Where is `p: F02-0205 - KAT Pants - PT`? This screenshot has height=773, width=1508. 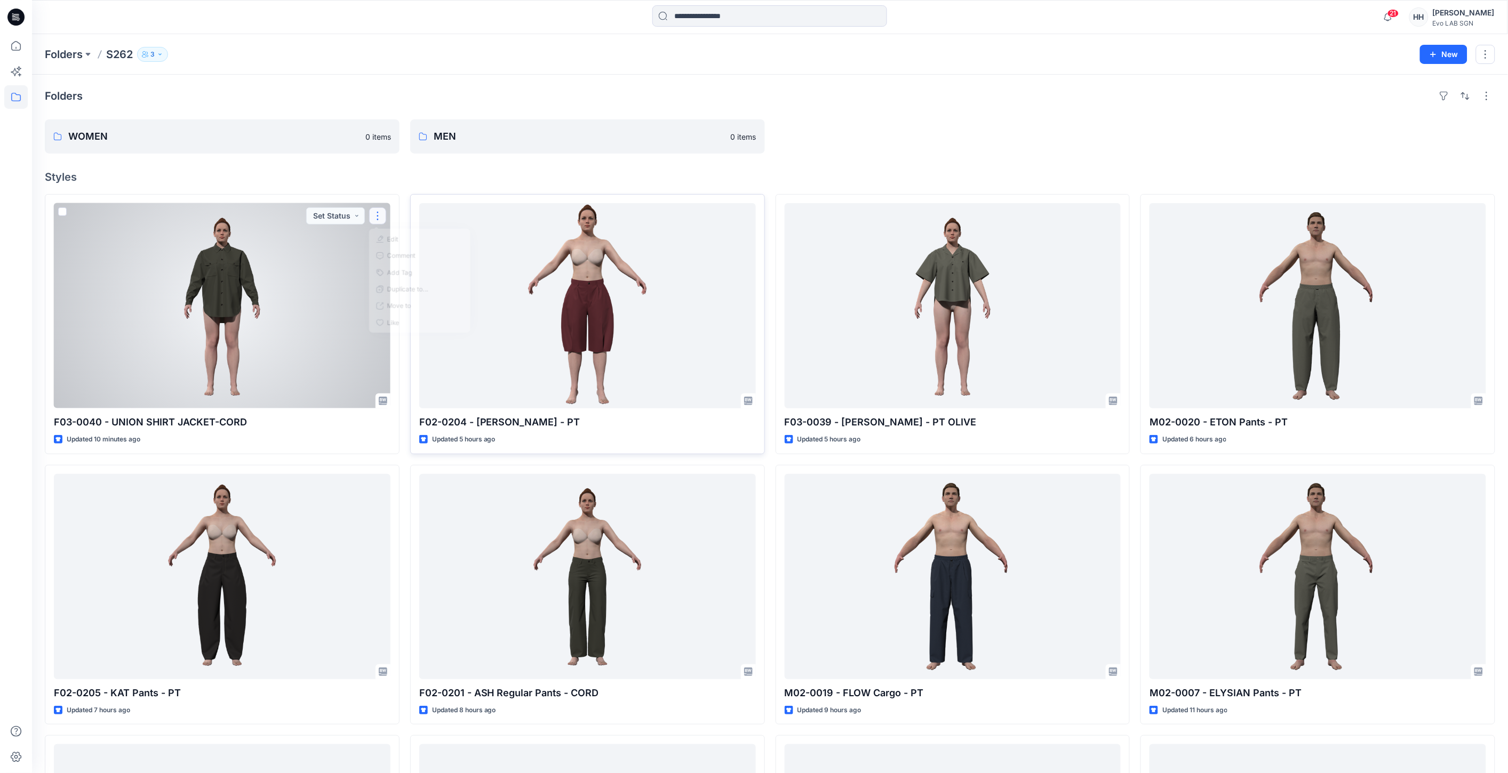 p: F02-0205 - KAT Pants - PT is located at coordinates (222, 693).